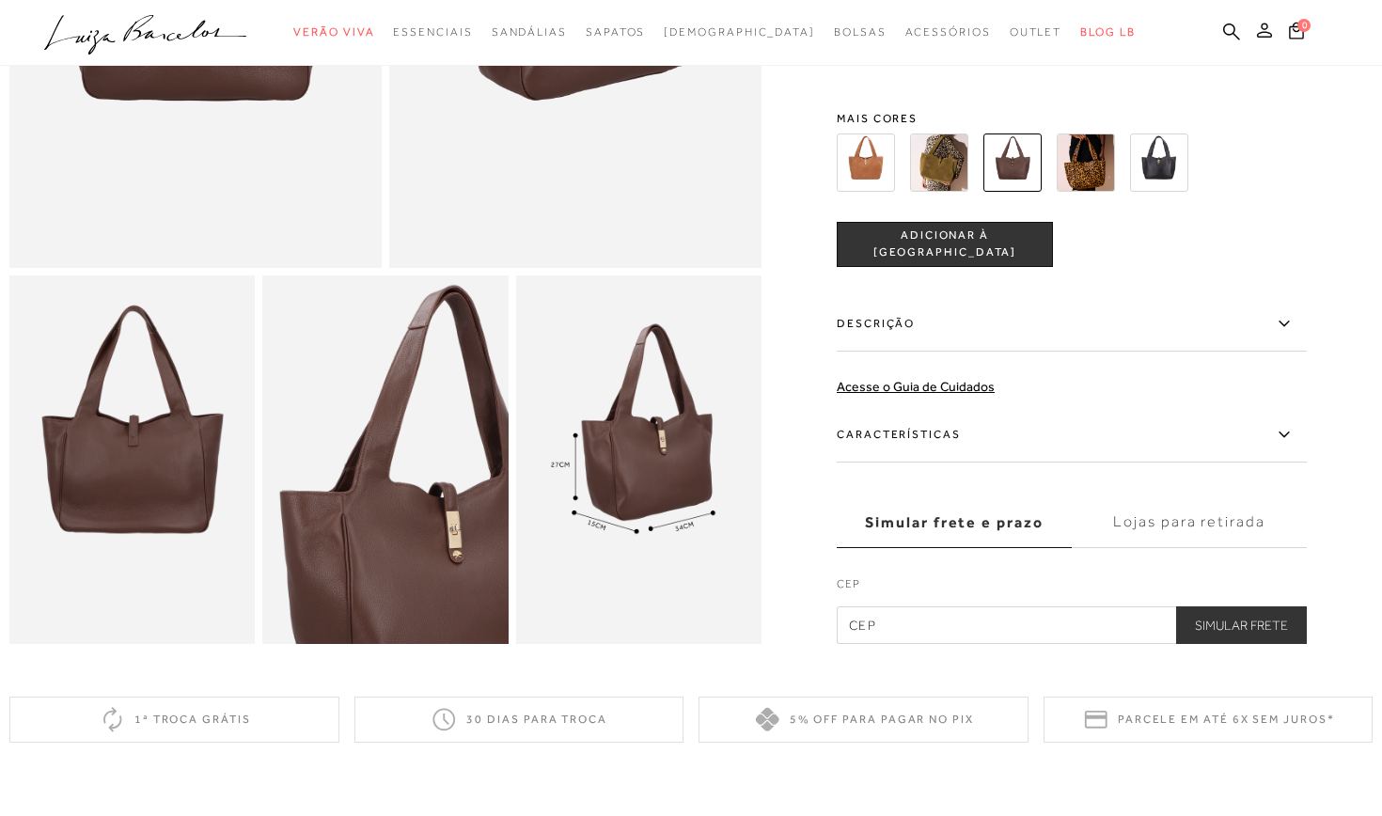 Image resolution: width=1382 pixels, height=816 pixels. I want to click on span: Verão Viva, so click(334, 32).